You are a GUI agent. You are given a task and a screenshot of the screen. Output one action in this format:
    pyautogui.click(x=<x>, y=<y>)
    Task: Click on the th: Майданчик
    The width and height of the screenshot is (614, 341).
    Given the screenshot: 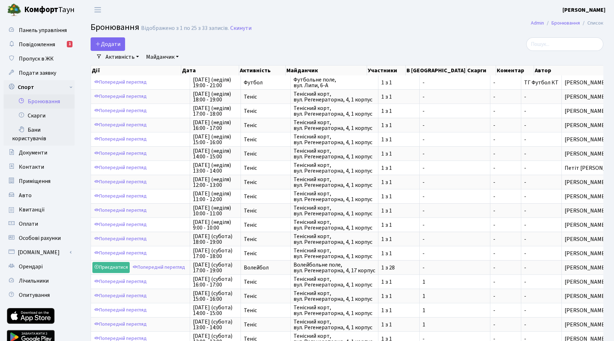 What is the action you would take?
    pyautogui.click(x=326, y=70)
    